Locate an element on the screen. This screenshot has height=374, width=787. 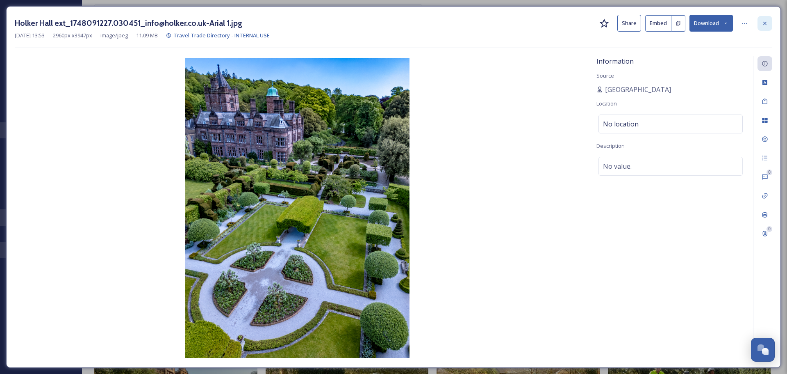
span: No value. is located at coordinates (618, 166).